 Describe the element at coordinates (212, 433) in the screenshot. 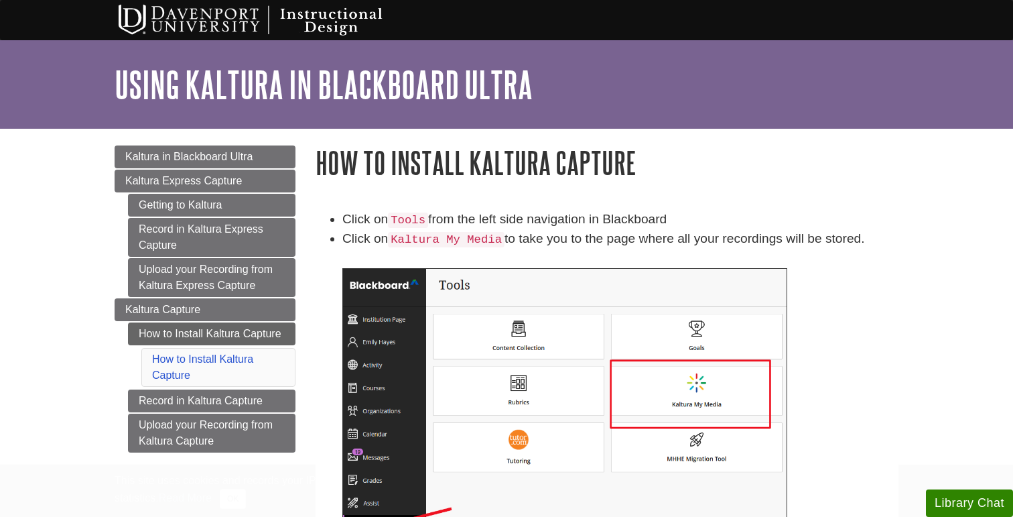

I see `a: Upload your Recording from Kaltura Capture` at that location.